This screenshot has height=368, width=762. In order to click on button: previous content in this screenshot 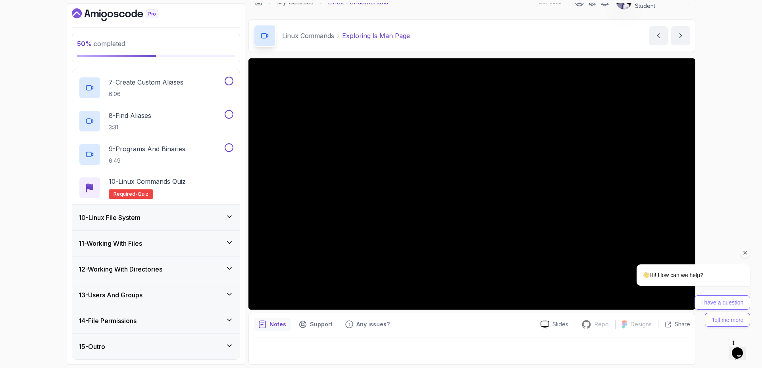, I will do `click(659, 36)`.